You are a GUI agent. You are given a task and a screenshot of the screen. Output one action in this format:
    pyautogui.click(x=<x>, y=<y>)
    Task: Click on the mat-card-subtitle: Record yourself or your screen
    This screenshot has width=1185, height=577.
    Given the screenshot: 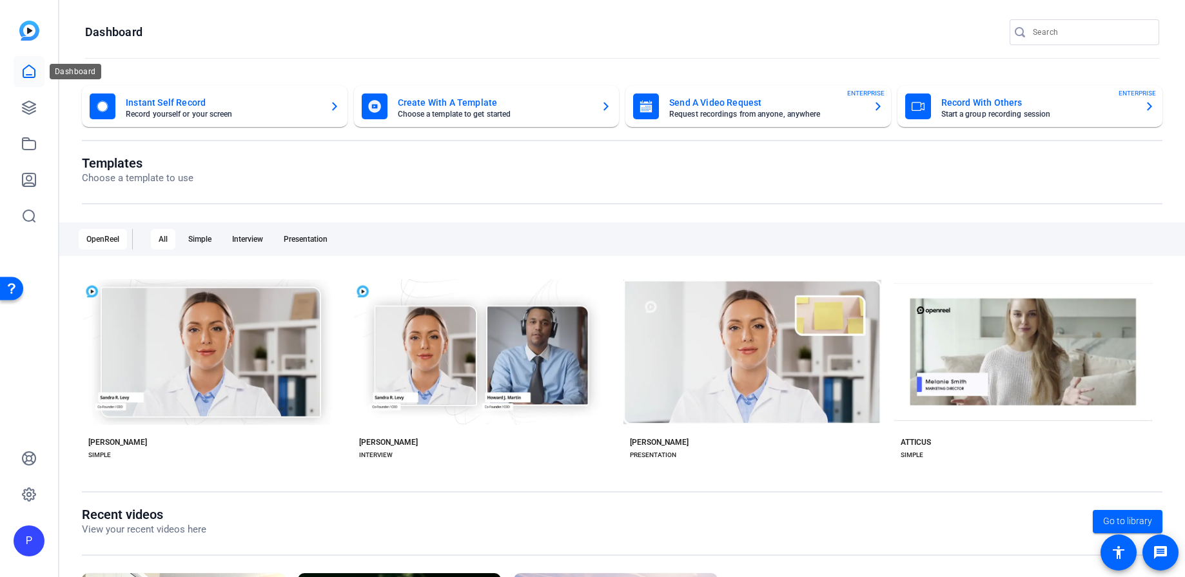 What is the action you would take?
    pyautogui.click(x=222, y=114)
    